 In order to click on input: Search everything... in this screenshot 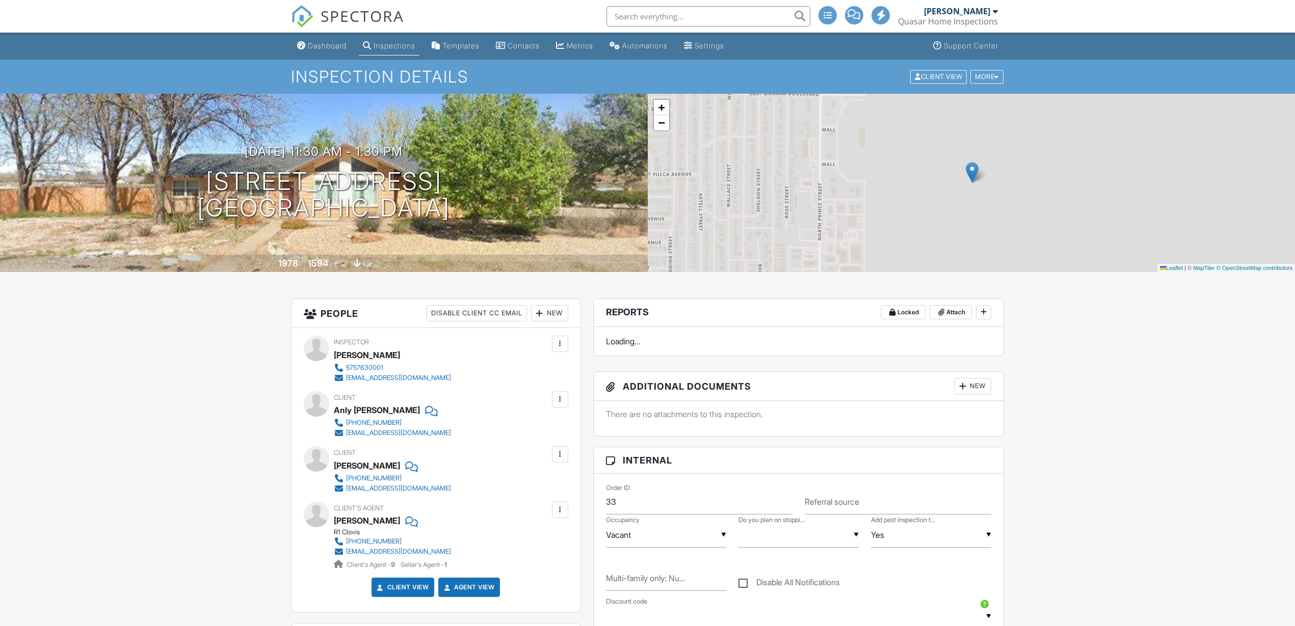, I will do `click(708, 16)`.